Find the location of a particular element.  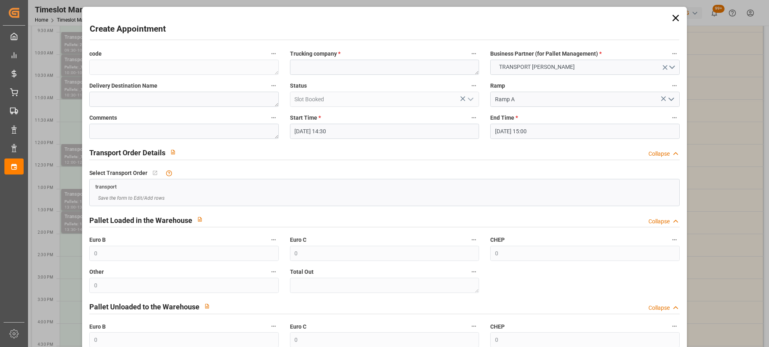

span: transport is located at coordinates (106, 187).